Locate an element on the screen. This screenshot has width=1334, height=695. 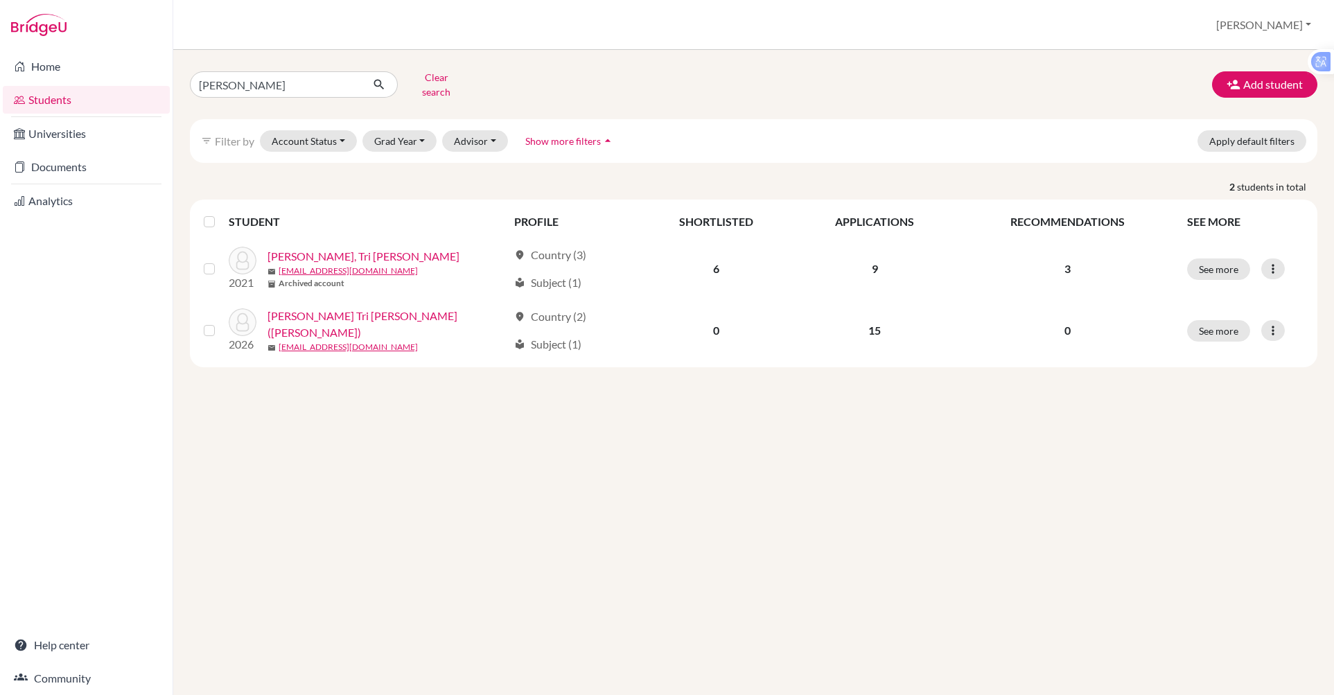
button: Add student is located at coordinates (1265, 85).